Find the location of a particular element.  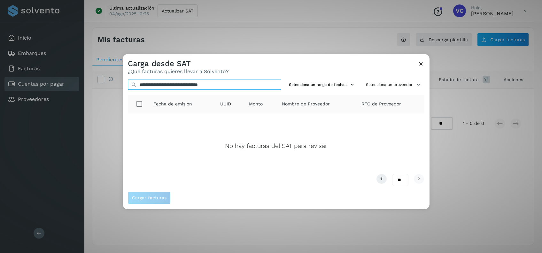

span: Nombre de Proveedor is located at coordinates (306, 104).